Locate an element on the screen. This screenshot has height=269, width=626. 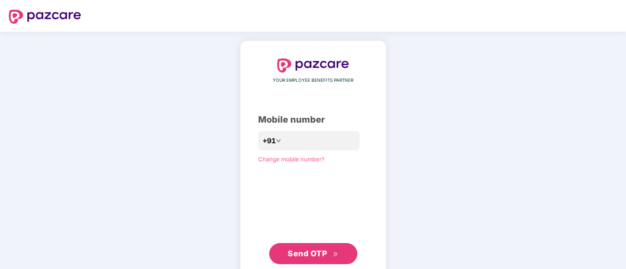
span: Change mobile number? is located at coordinates (291, 159).